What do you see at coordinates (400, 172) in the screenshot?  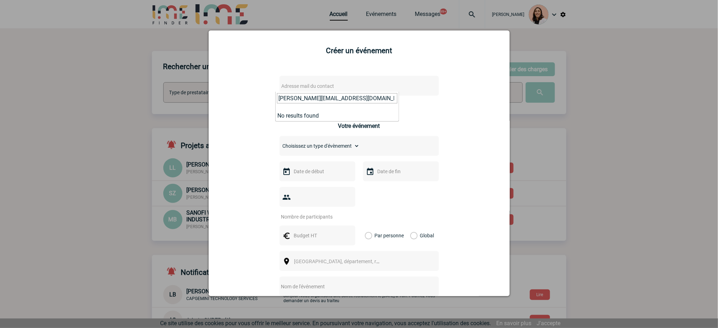 I see `input: Date de fin` at bounding box center [400, 172].